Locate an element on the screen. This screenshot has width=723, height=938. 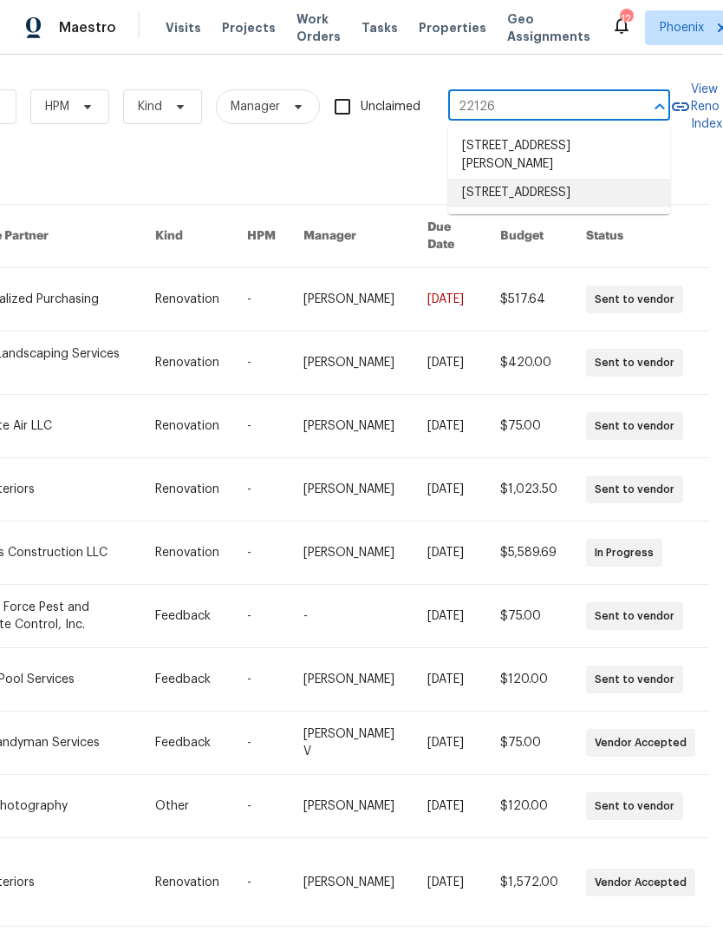
th: Due Date is located at coordinates (450, 236).